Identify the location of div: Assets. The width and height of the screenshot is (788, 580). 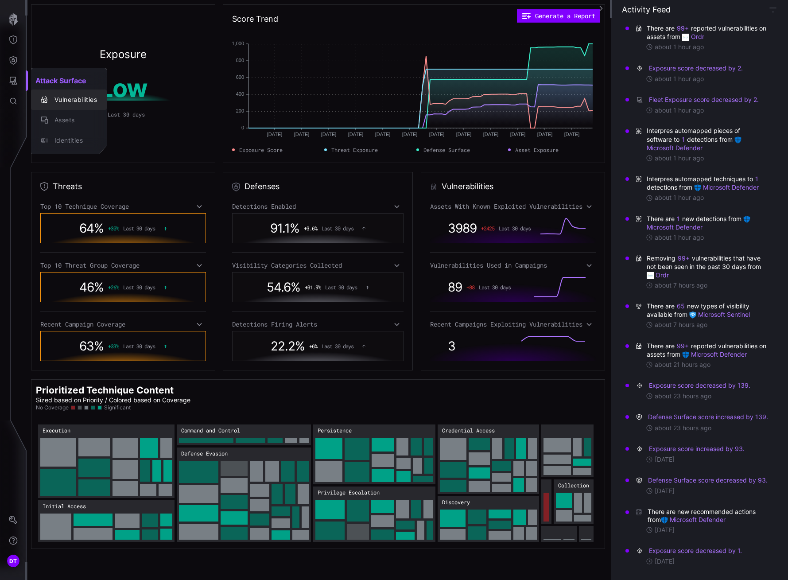
(74, 120).